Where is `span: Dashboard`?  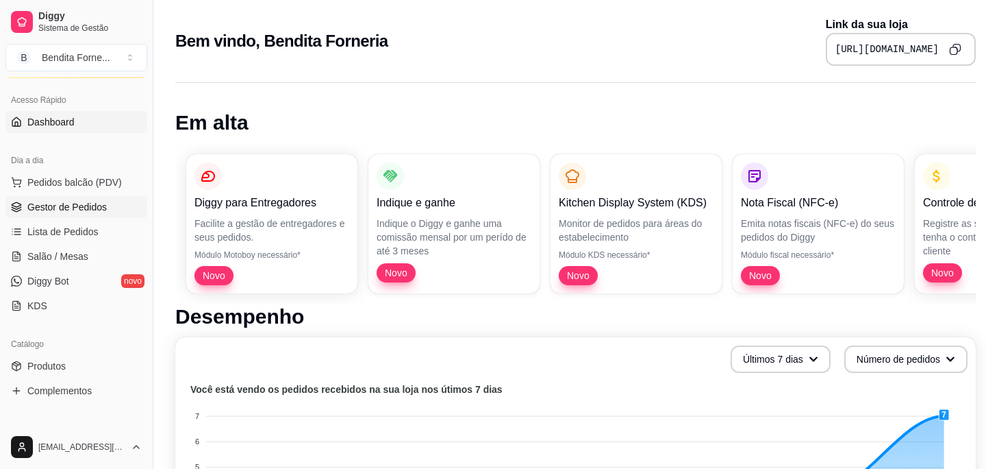
span: Dashboard is located at coordinates (51, 122).